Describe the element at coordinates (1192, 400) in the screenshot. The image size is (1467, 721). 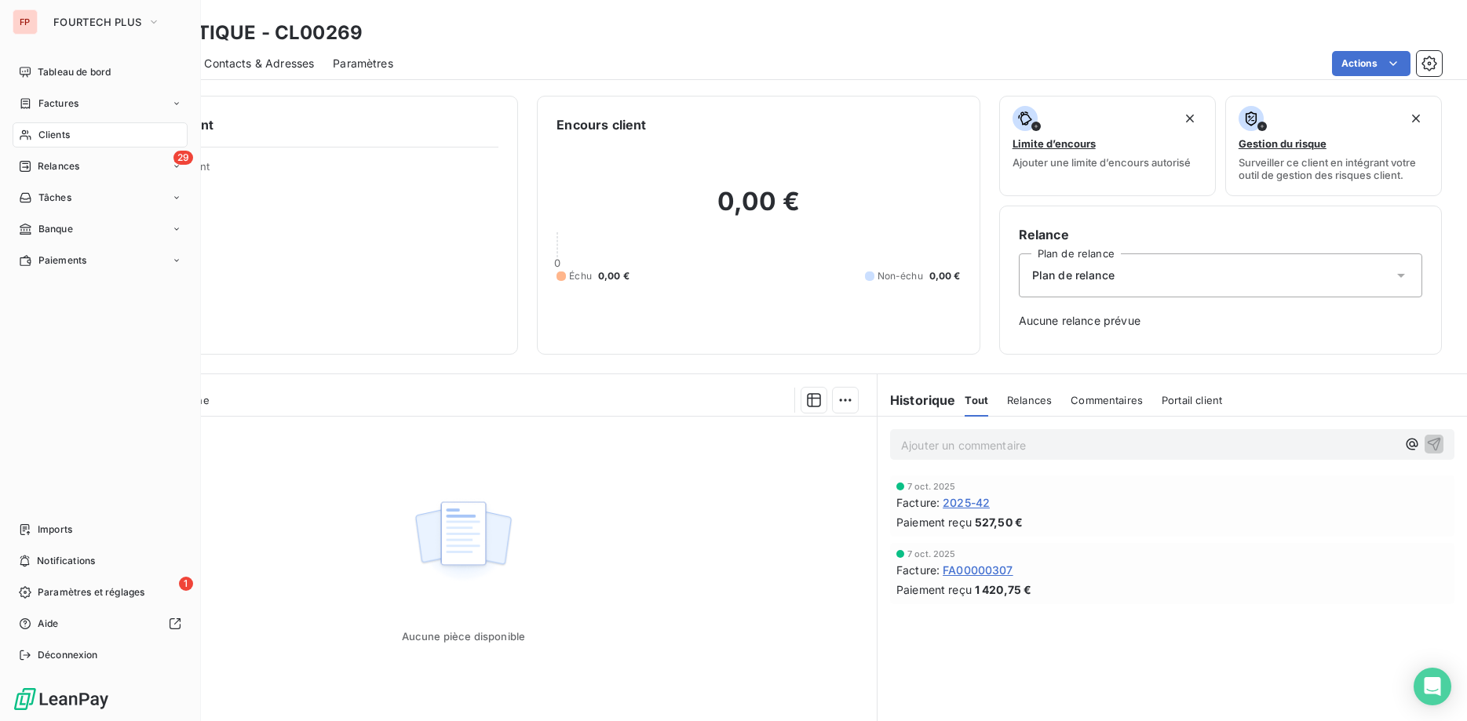
I see `span: Portail client` at that location.